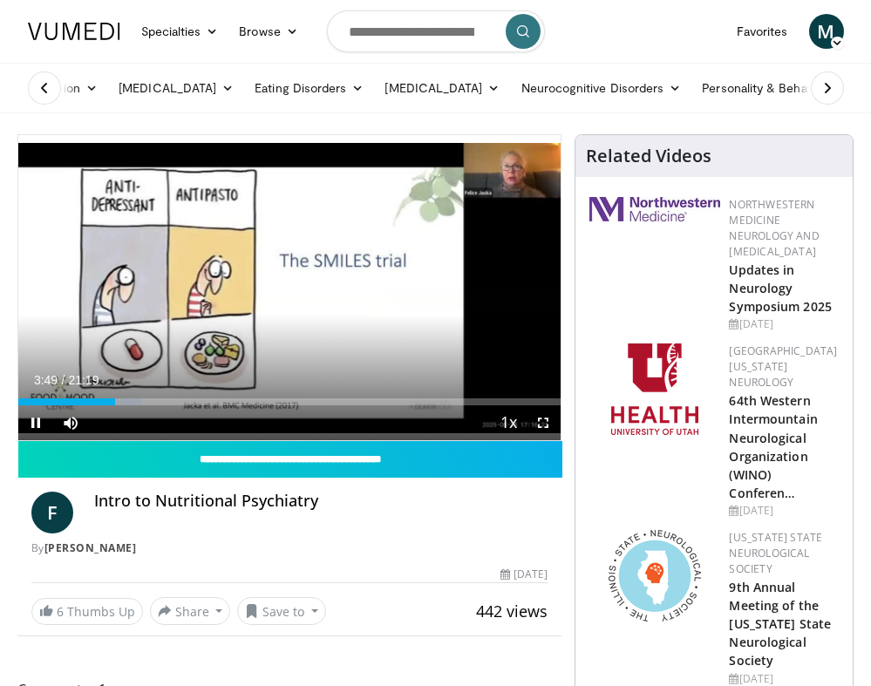  What do you see at coordinates (281, 611) in the screenshot?
I see `button: Save to` at bounding box center [281, 611].